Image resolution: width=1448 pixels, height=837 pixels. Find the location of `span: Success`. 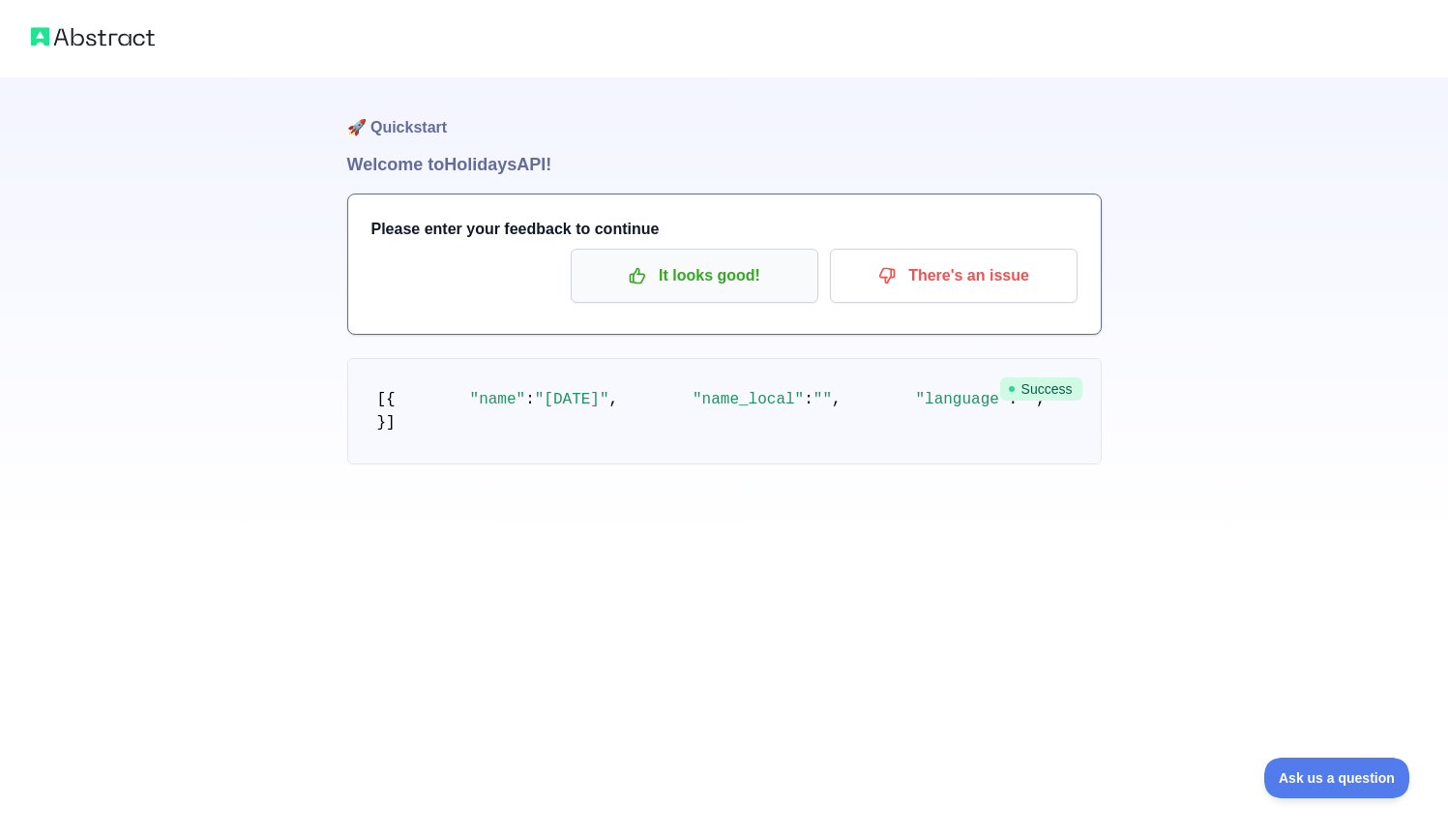

span: Success is located at coordinates (1041, 389).